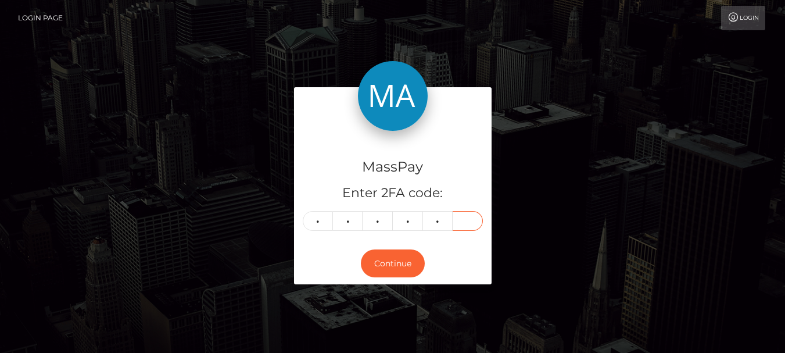  What do you see at coordinates (393, 167) in the screenshot?
I see `h4: MassPay` at bounding box center [393, 167].